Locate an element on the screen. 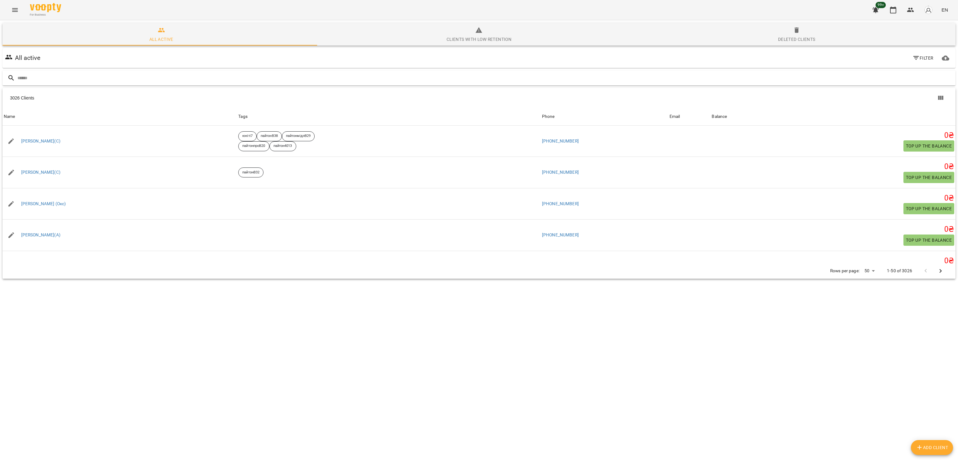  p: 1-50 of 3026 is located at coordinates (899, 271).